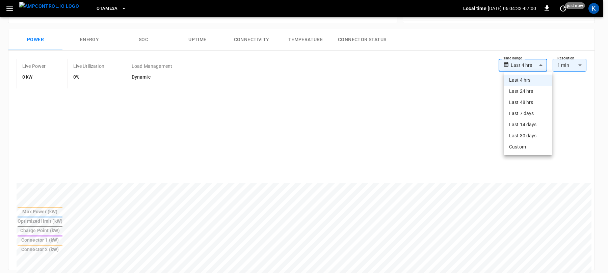 This screenshot has width=608, height=273. What do you see at coordinates (528, 147) in the screenshot?
I see `li: Custom` at bounding box center [528, 147].